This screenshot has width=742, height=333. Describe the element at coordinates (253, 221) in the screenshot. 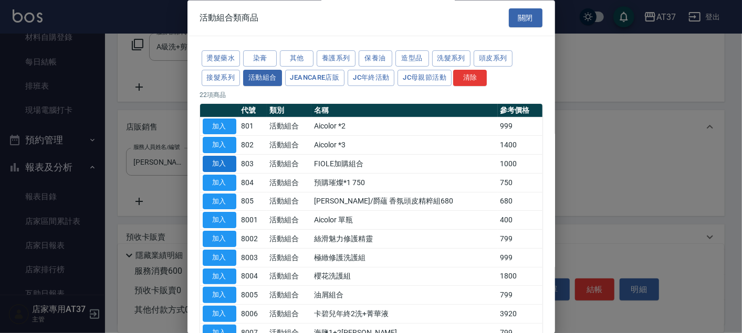

I see `td: 8001` at that location.